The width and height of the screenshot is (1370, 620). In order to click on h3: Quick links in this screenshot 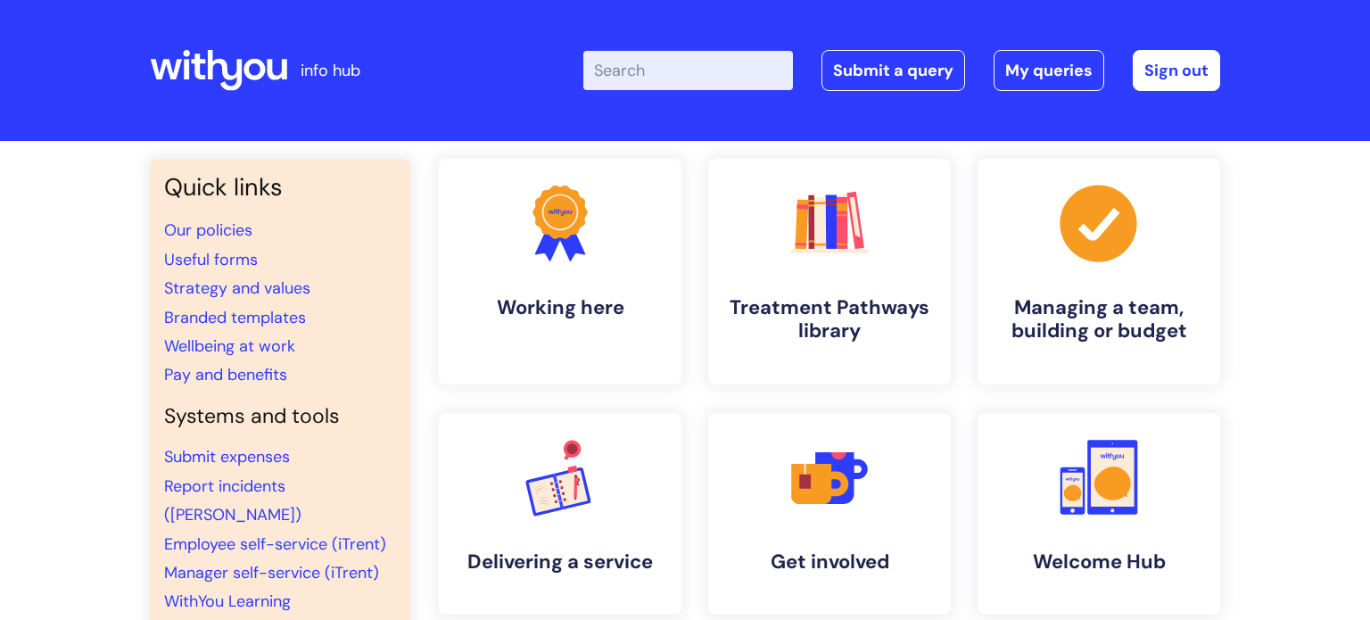, I will do `click(280, 187)`.